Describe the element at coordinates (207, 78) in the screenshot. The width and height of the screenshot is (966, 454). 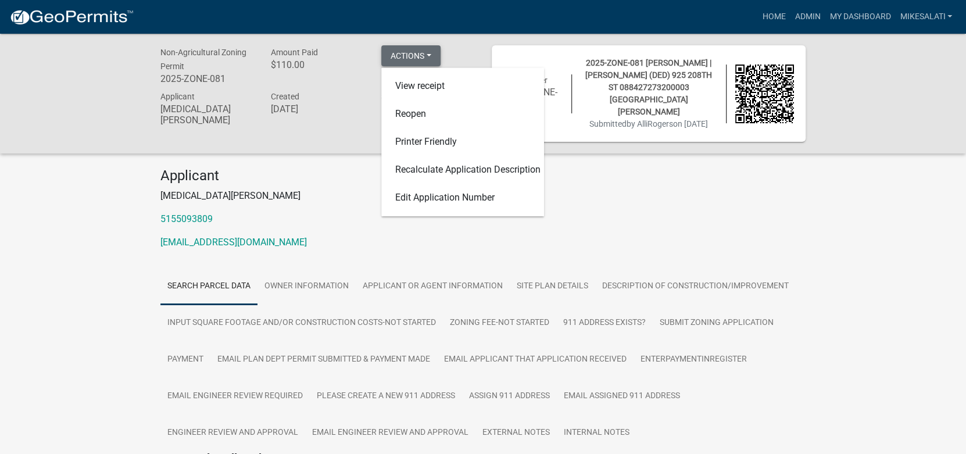
I see `h6: 2025-ZONE-081` at that location.